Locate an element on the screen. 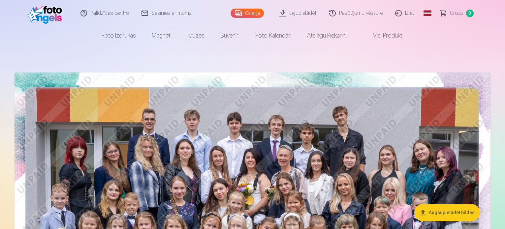 The image size is (505, 229). button: Augšupielādēt bildes is located at coordinates (447, 213).